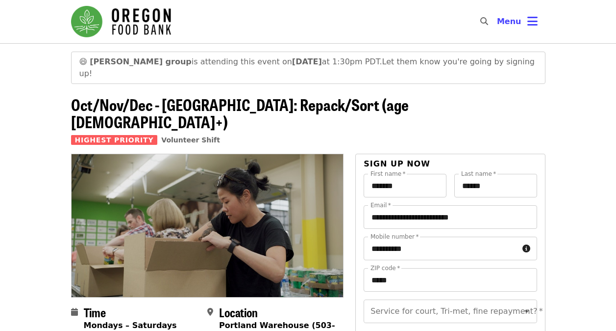 The width and height of the screenshot is (616, 331). I want to click on i: circle-info icon, so click(527, 248).